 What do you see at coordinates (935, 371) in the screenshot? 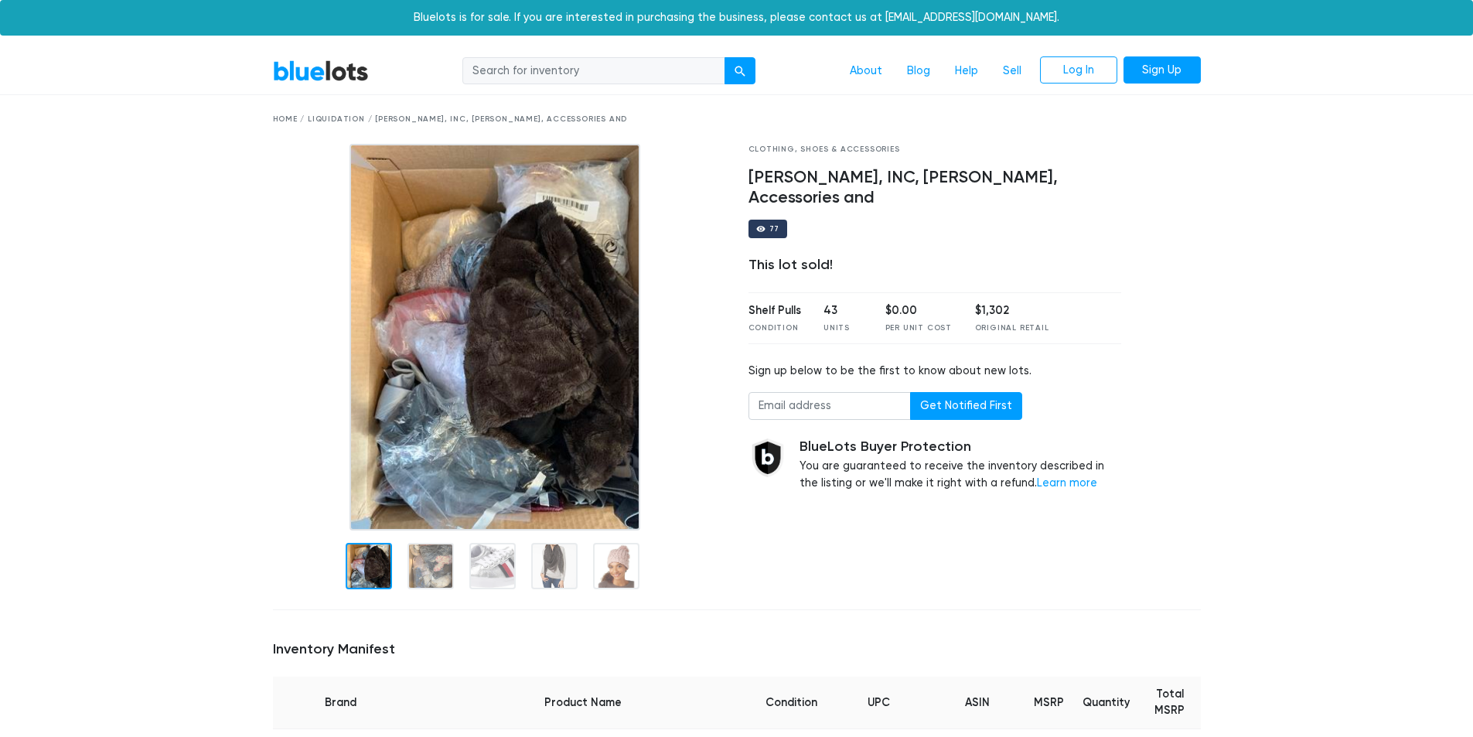
I see `div: Sign up below to be the first to know about new lots.` at bounding box center [935, 371].